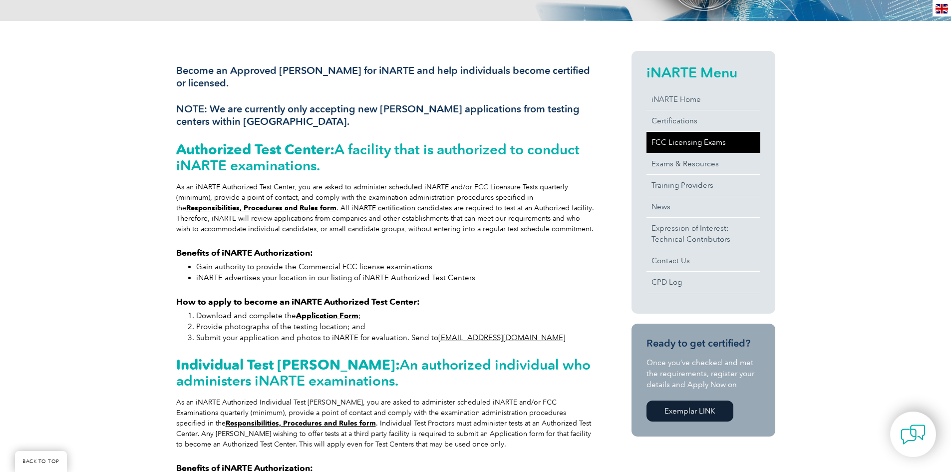 The image size is (951, 472). What do you see at coordinates (703, 282) in the screenshot?
I see `a: CPD Log` at bounding box center [703, 282].